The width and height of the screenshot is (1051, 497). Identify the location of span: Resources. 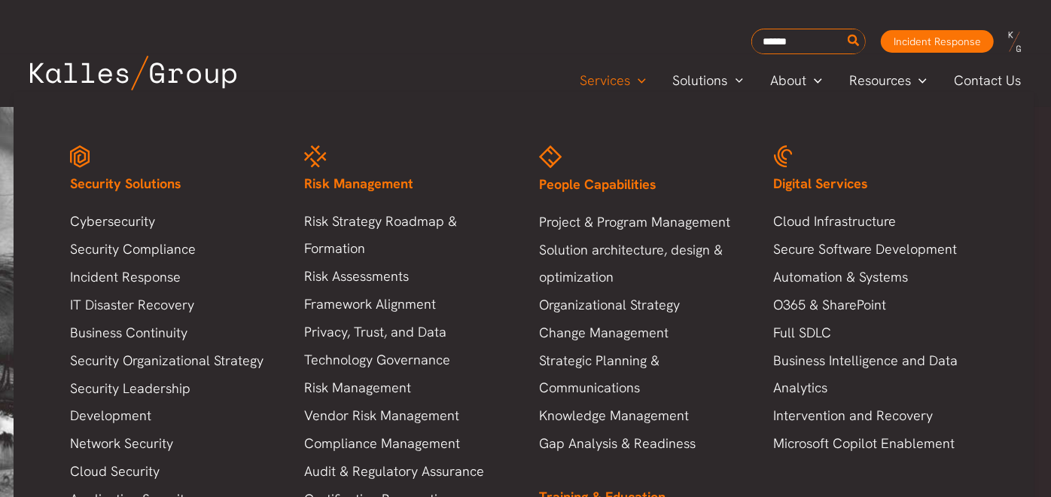
(880, 81).